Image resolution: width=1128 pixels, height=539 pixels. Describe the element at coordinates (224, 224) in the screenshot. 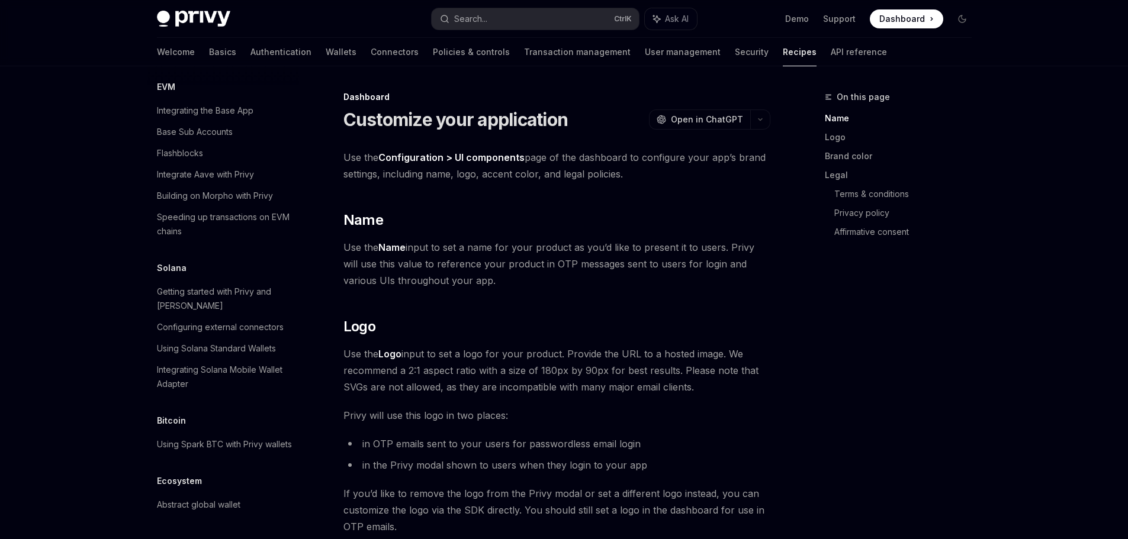

I see `div: Speeding up transactions on EVM chains` at that location.